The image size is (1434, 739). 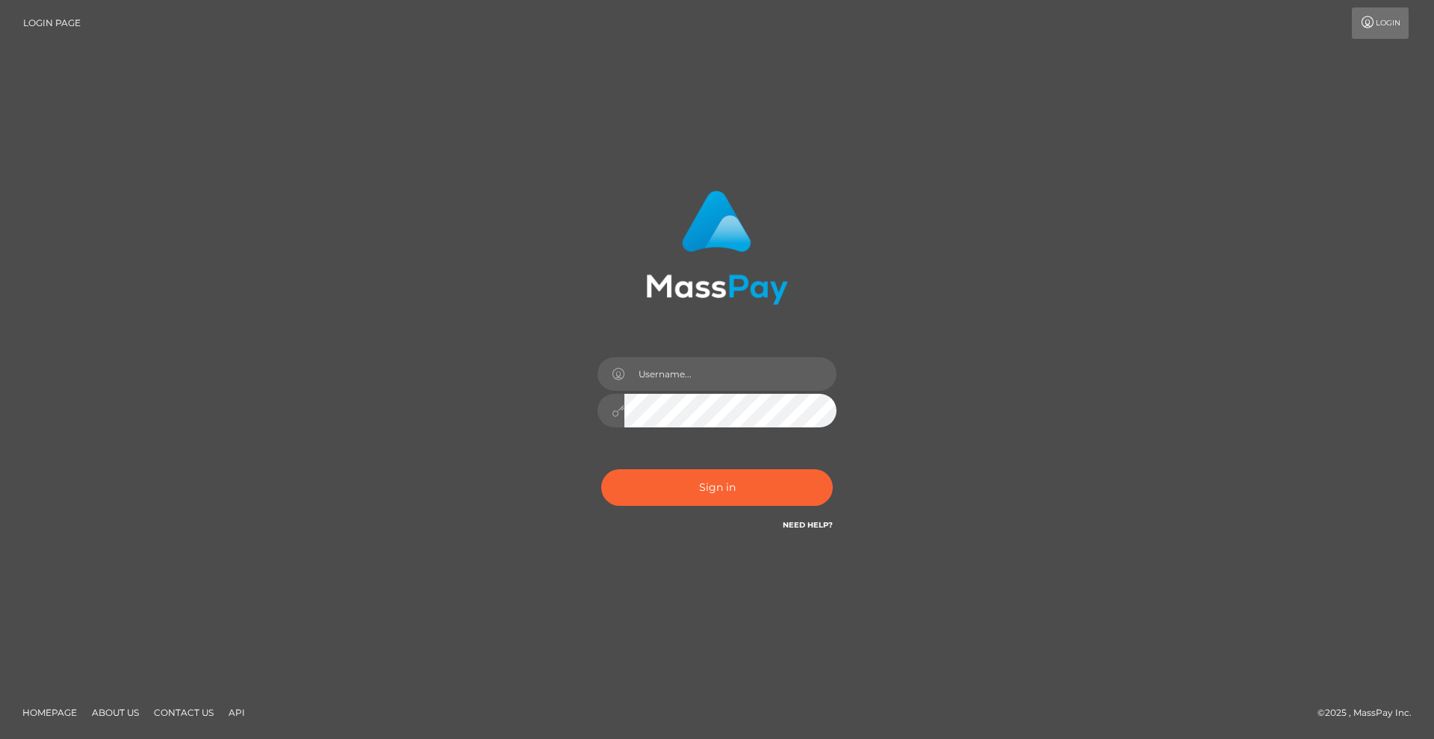 I want to click on img: MassPay Login, so click(x=717, y=247).